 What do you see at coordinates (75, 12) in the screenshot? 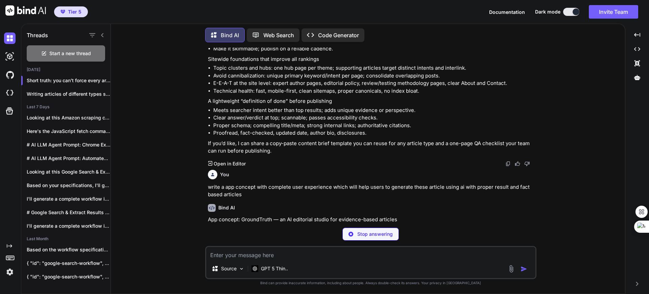
I see `span: Tier 5` at bounding box center [75, 12].